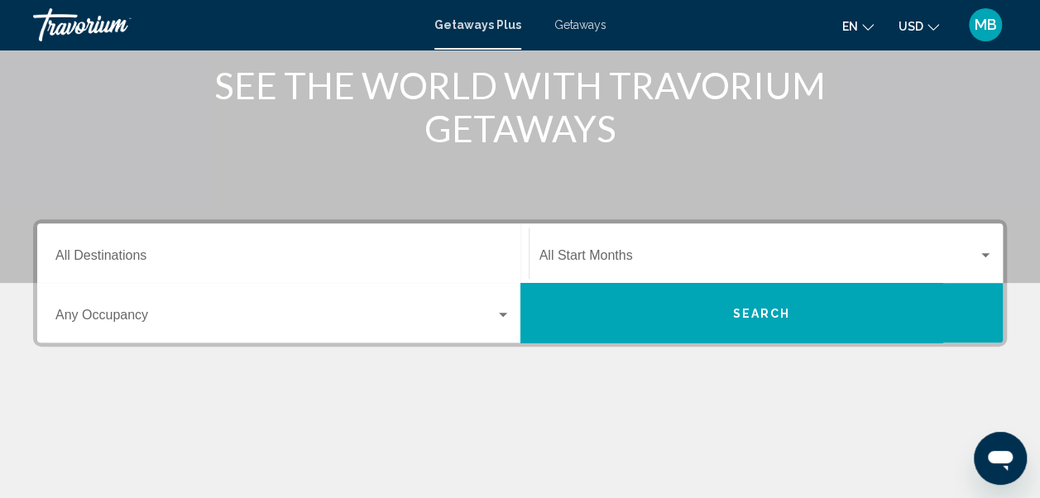 The width and height of the screenshot is (1040, 498). I want to click on span: en, so click(850, 26).